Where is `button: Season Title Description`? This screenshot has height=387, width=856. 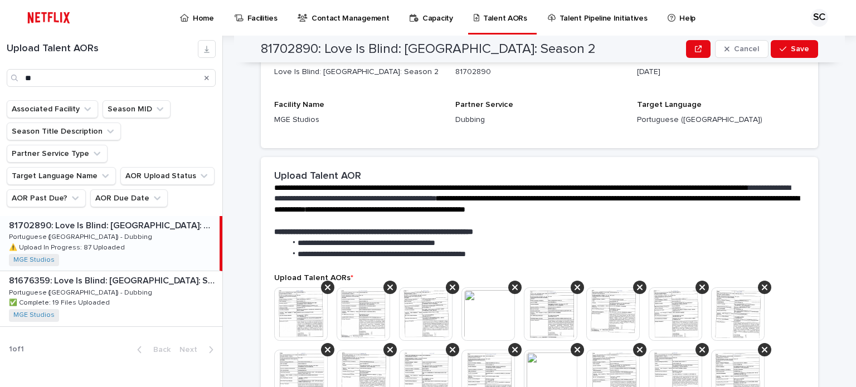
button: Season Title Description is located at coordinates (63, 131).